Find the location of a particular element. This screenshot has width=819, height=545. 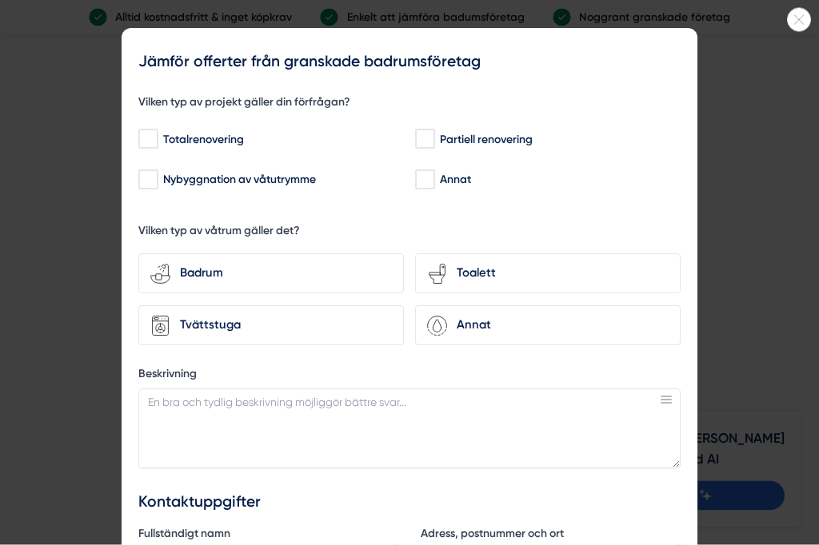

label: Beskrivning is located at coordinates (409, 377).